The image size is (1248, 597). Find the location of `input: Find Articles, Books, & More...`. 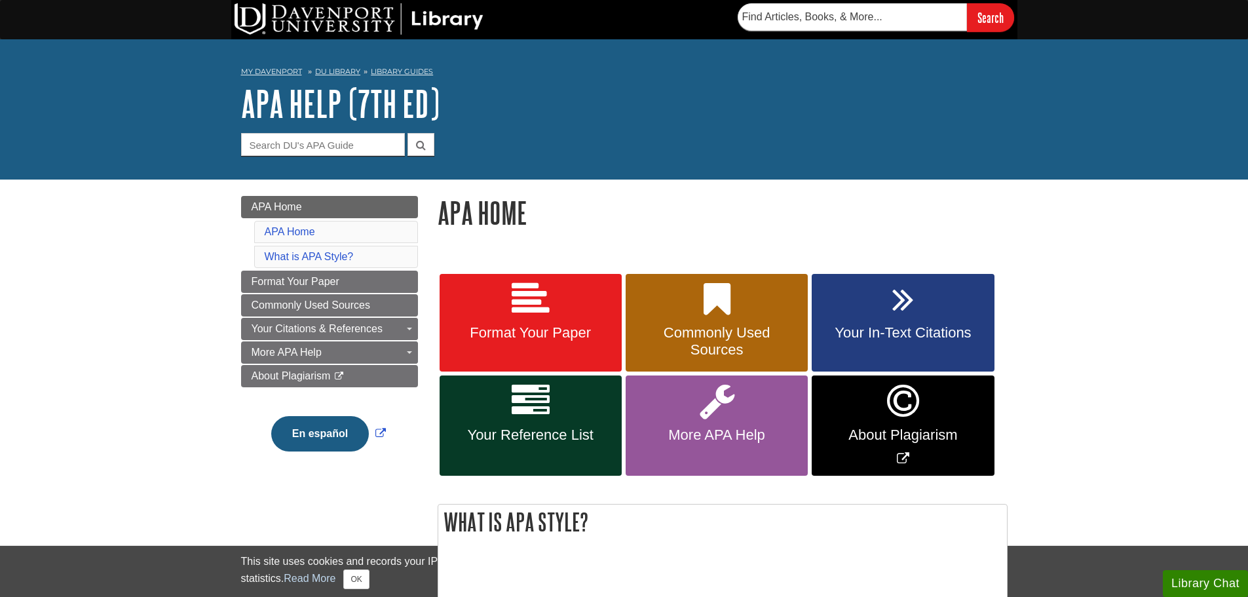

input: Find Articles, Books, & More... is located at coordinates (853, 17).